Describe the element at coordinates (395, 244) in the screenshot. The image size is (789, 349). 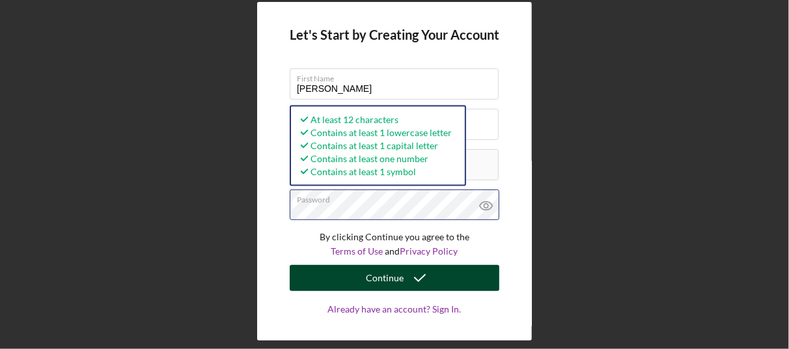
I see `p: By clicking Continue you agree to the and` at that location.